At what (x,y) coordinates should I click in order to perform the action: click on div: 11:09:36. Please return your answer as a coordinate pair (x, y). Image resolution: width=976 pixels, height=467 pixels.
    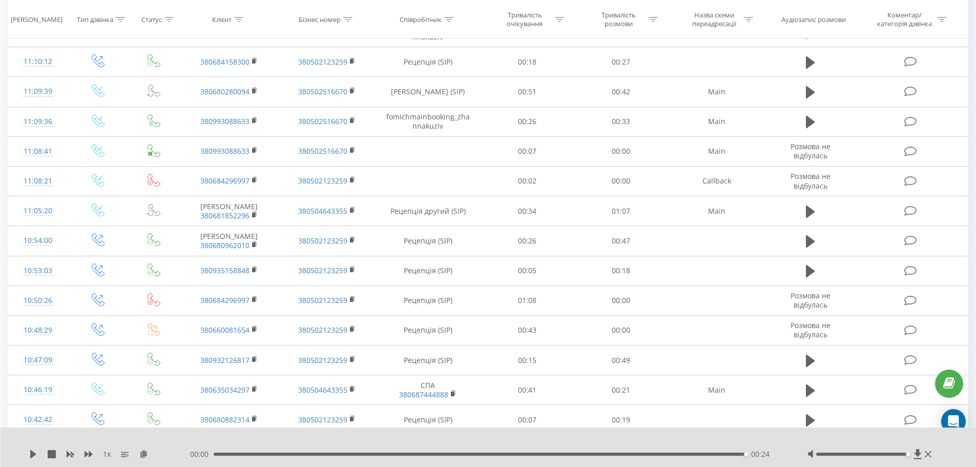
    Looking at the image, I should click on (38, 121).